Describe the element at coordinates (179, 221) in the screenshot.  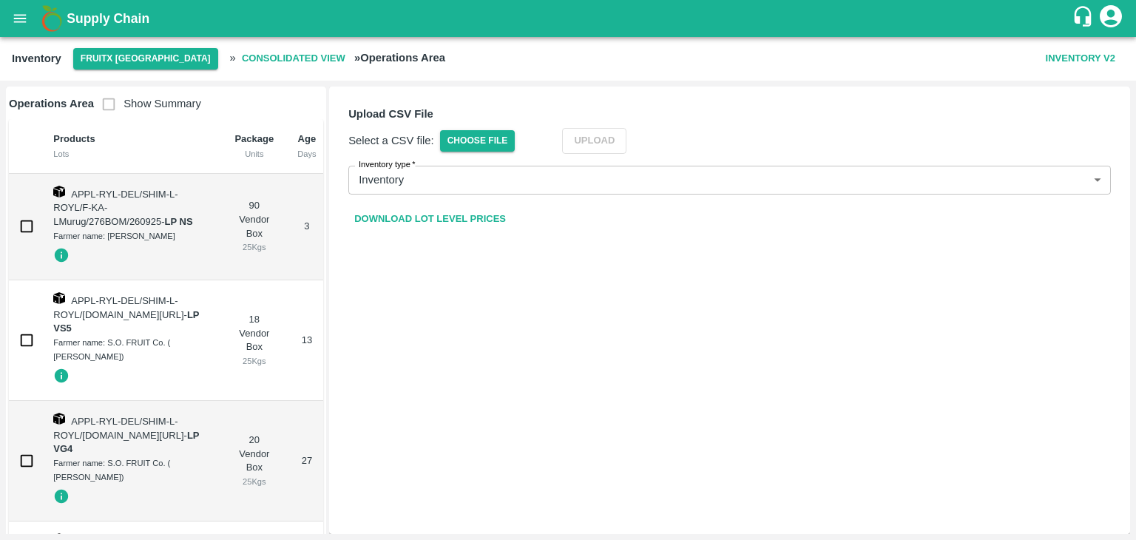
I see `strong: LP NS` at that location.